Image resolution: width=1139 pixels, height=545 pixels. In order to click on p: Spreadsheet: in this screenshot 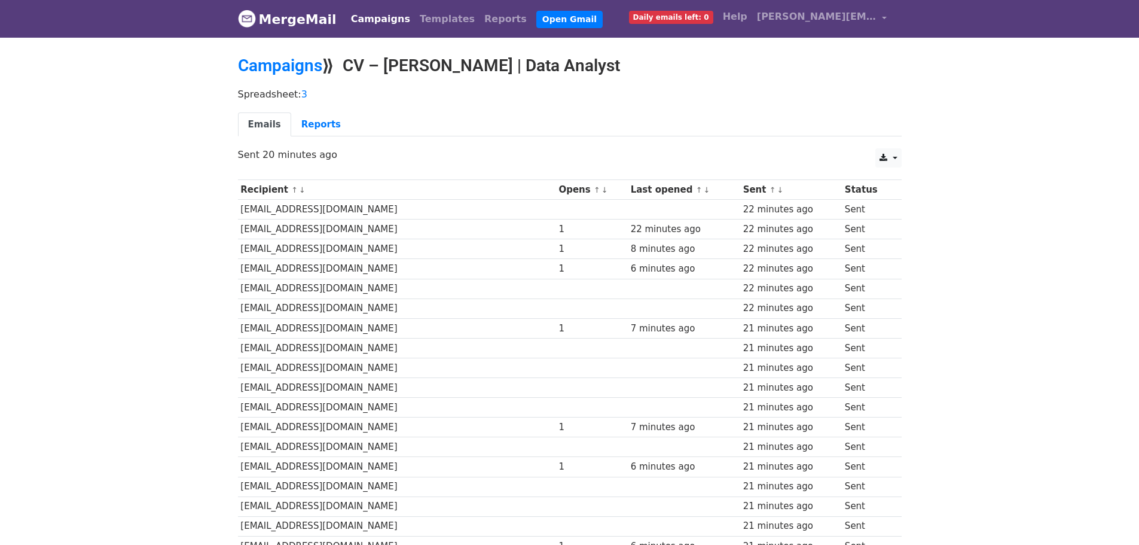, I will do `click(570, 94)`.